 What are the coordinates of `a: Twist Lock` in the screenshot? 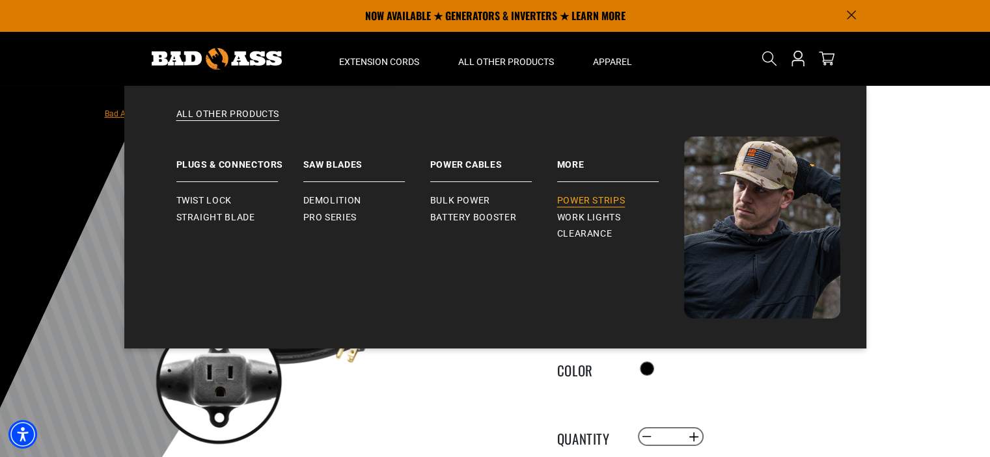 It's located at (239, 201).